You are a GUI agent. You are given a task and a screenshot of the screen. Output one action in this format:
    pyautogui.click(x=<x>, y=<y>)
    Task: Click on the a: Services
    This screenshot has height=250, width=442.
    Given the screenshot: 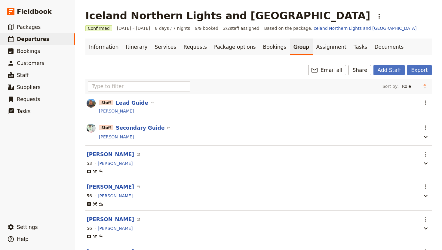 What is the action you would take?
    pyautogui.click(x=166, y=47)
    